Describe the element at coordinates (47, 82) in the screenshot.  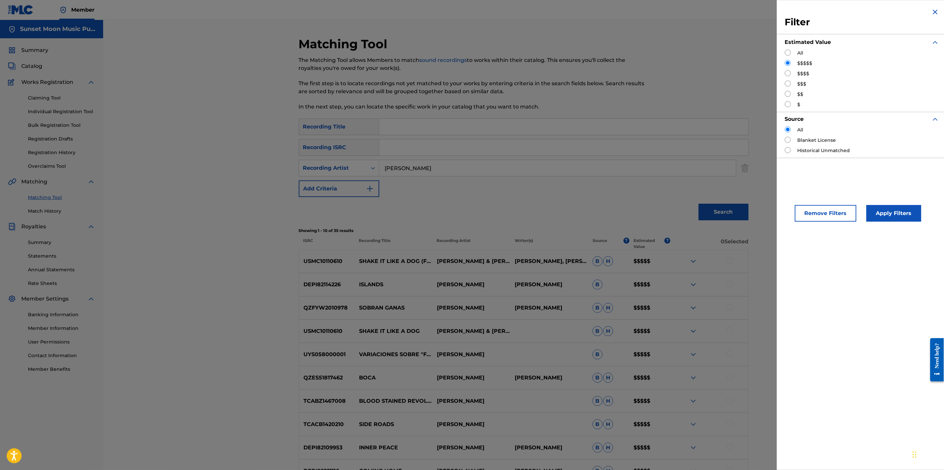
I see `span: Works Registration` at that location.